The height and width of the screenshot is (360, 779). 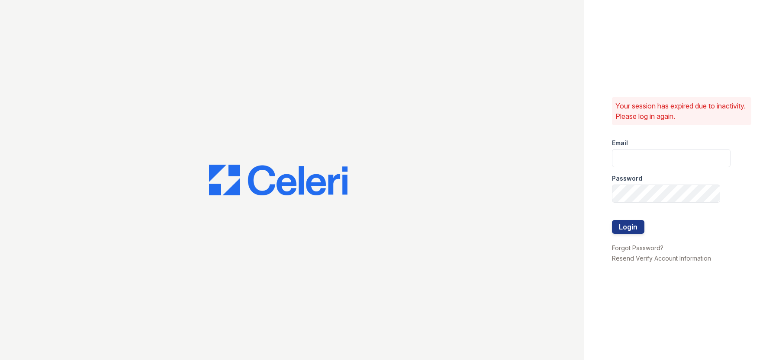 What do you see at coordinates (619, 143) in the screenshot?
I see `label: Email` at bounding box center [619, 143].